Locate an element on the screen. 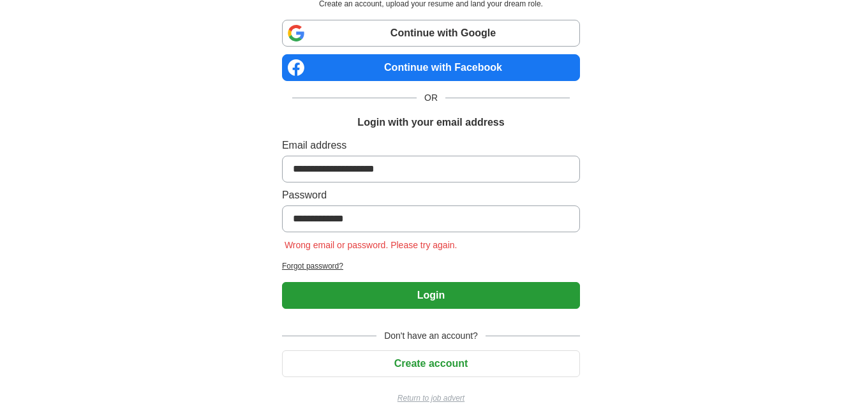  a: Forgot password? is located at coordinates (431, 266).